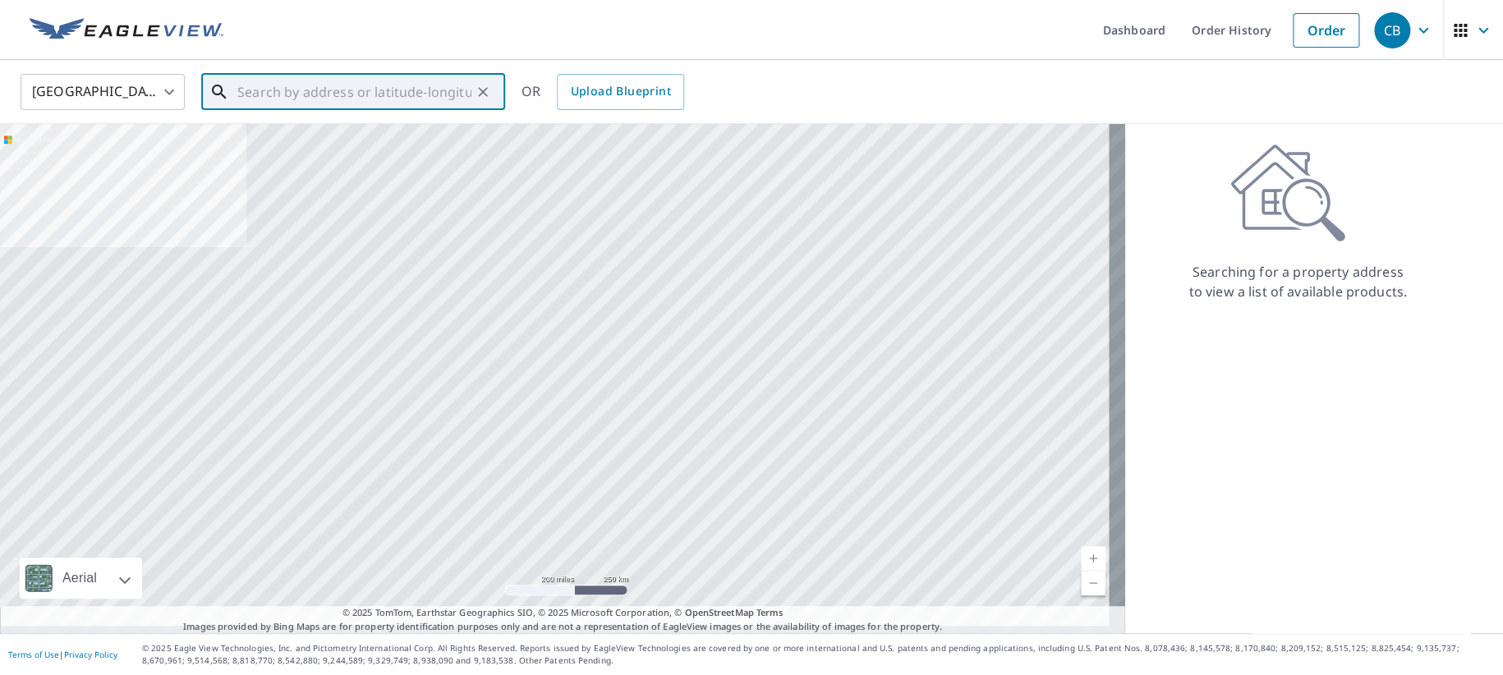  Describe the element at coordinates (1093, 583) in the screenshot. I see `a: Current Level 5, Zoom Out` at that location.